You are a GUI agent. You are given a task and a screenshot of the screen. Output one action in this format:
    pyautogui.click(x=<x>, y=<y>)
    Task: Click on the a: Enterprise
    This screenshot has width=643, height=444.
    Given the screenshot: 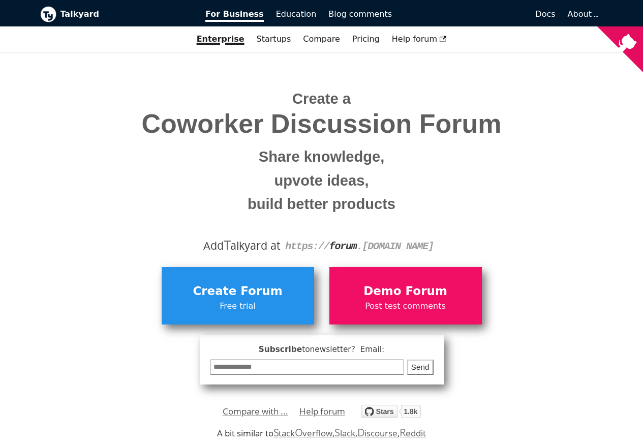 What is the action you would take?
    pyautogui.click(x=221, y=39)
    